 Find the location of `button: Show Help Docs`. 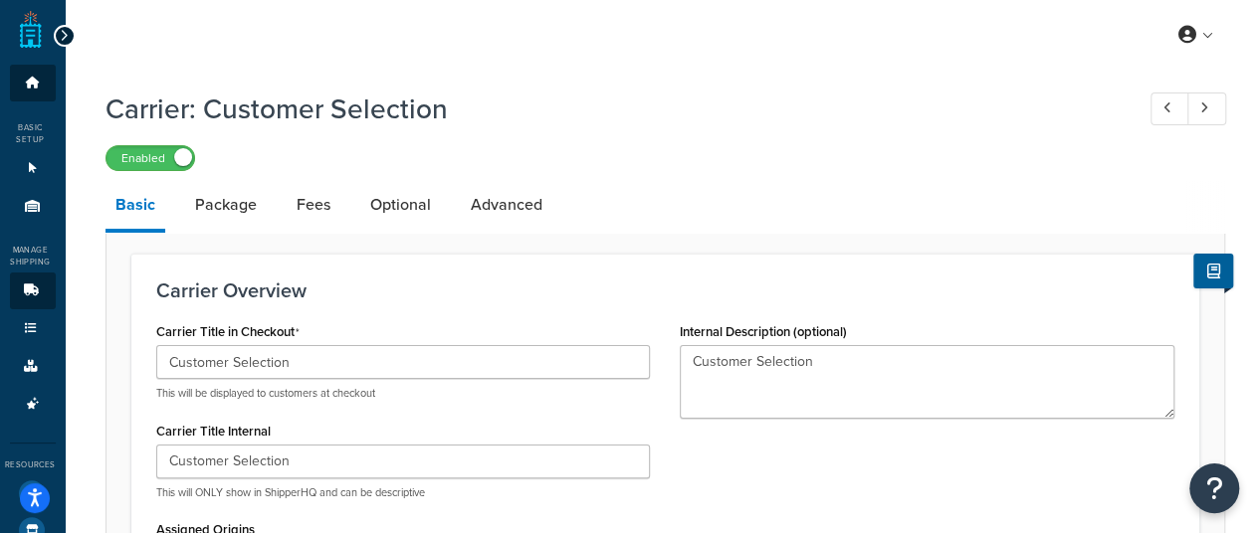

button: Show Help Docs is located at coordinates (1213, 271).